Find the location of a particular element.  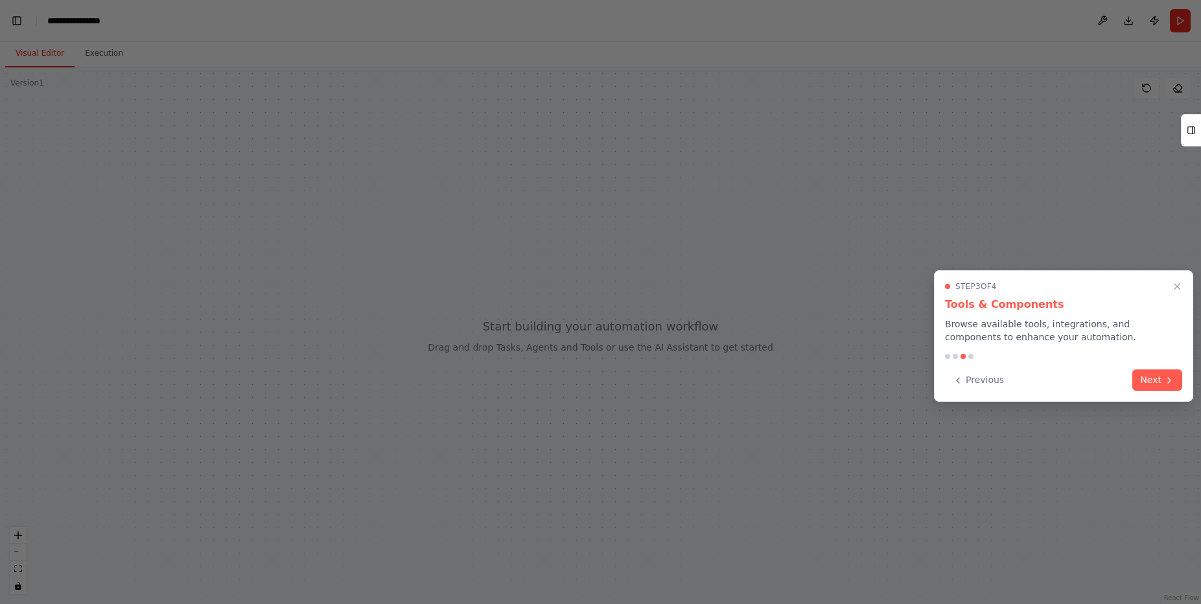

button: Close walkthrough is located at coordinates (1177, 286).